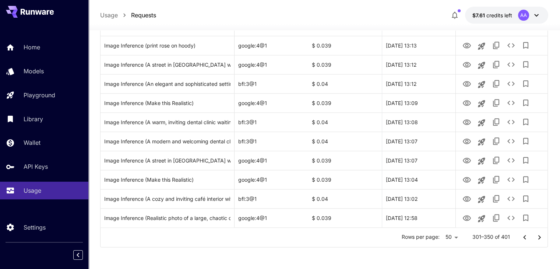 The height and width of the screenshot is (269, 560). What do you see at coordinates (33, 71) in the screenshot?
I see `p: Models` at bounding box center [33, 71].